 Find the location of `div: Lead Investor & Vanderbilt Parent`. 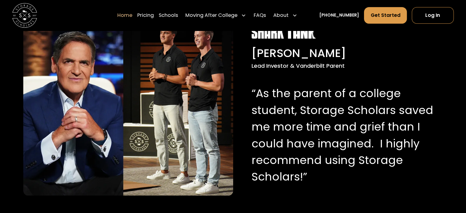

div: Lead Investor & Vanderbilt Parent is located at coordinates (343, 66).